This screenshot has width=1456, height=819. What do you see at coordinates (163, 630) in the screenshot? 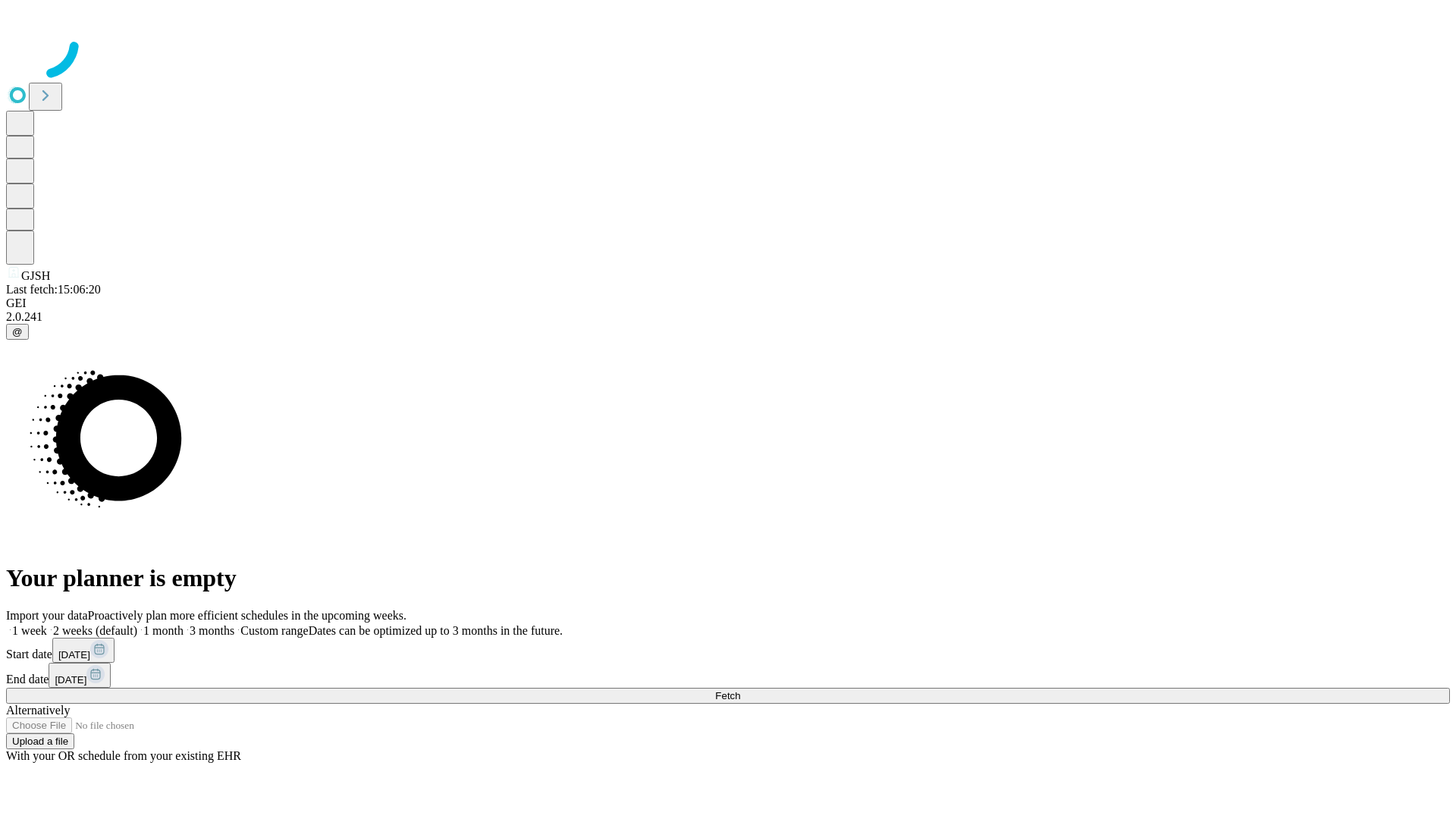
I see `span: 1 month` at bounding box center [163, 630].